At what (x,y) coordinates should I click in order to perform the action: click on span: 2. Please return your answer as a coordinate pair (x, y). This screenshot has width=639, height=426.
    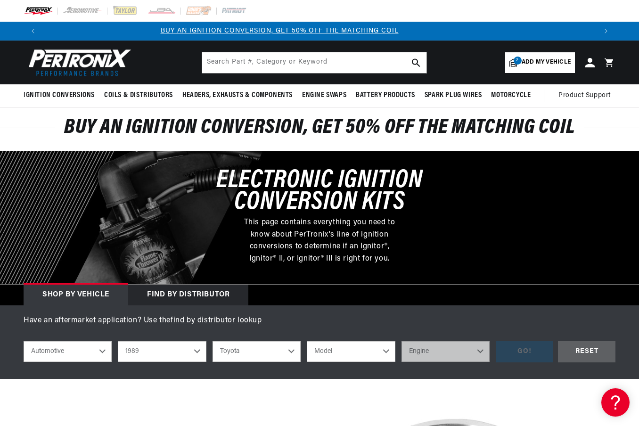
    Looking at the image, I should click on (518, 60).